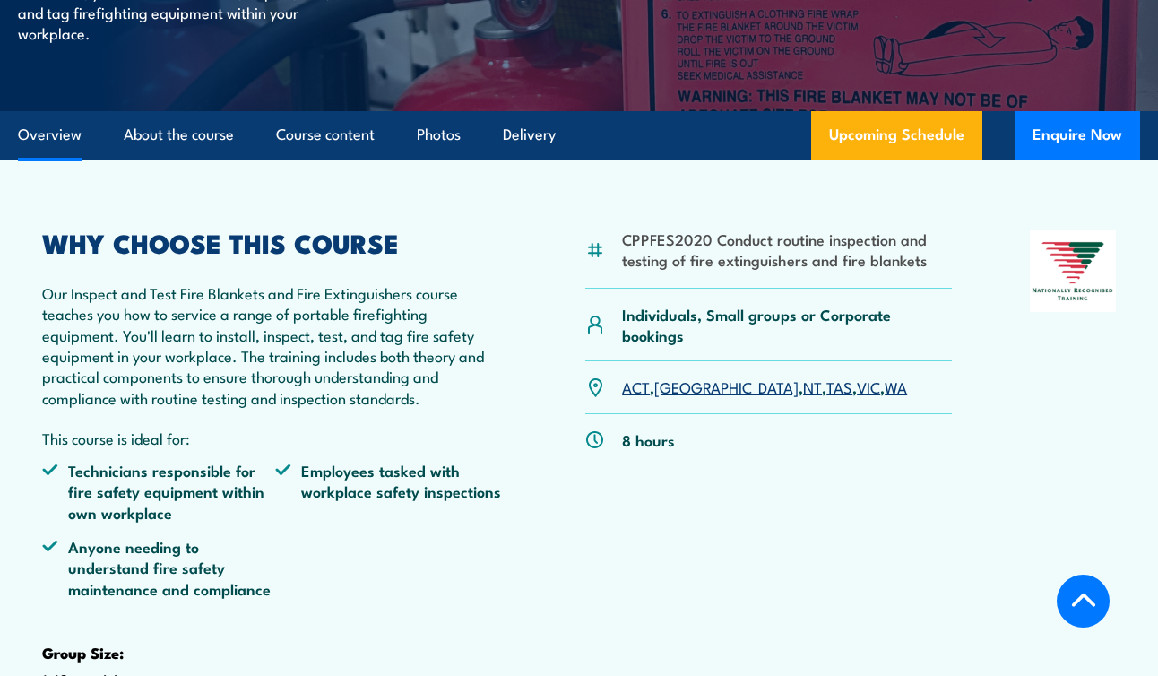 The image size is (1158, 676). Describe the element at coordinates (274, 345) in the screenshot. I see `p: Our Inspect and Test Fire Blankets and Fire Extinguishers course teaches you how to service a ran...` at that location.